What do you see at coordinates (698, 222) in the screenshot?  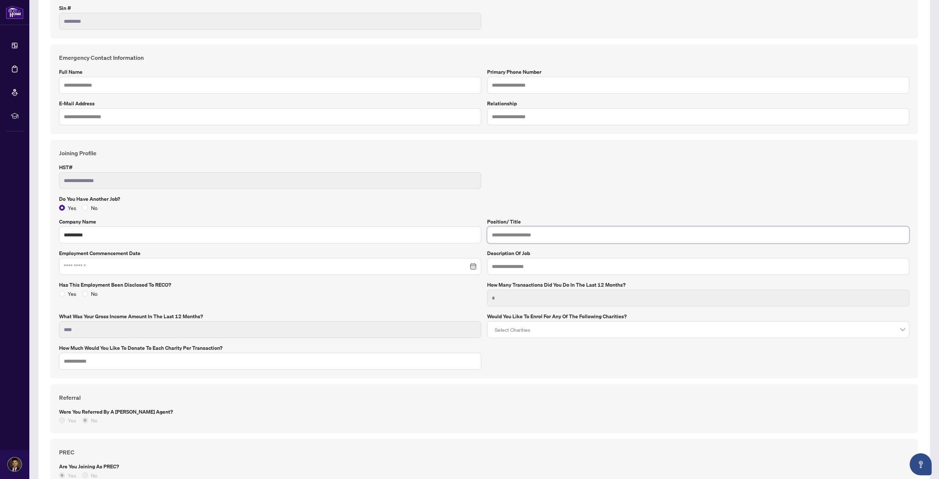 I see `label: Position/ Title` at bounding box center [698, 222].